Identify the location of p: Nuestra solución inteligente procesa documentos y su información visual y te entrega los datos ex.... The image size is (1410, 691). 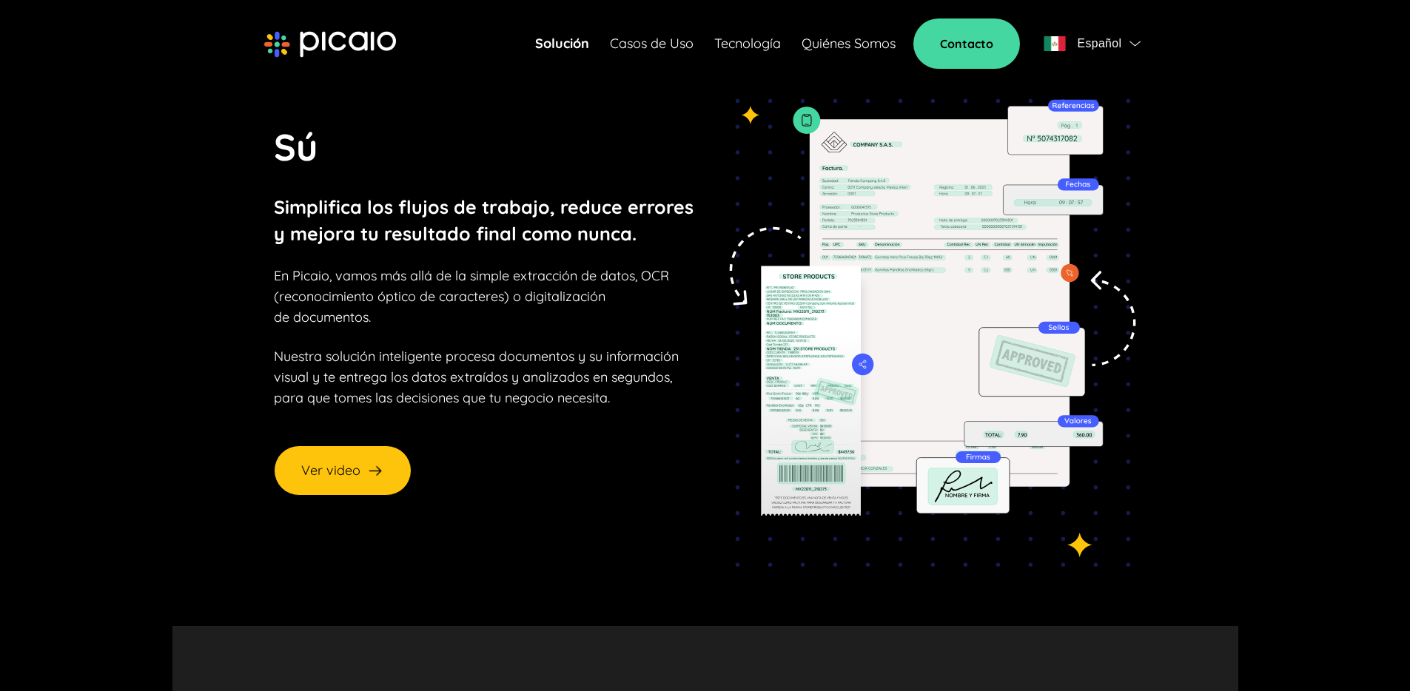
(476, 377).